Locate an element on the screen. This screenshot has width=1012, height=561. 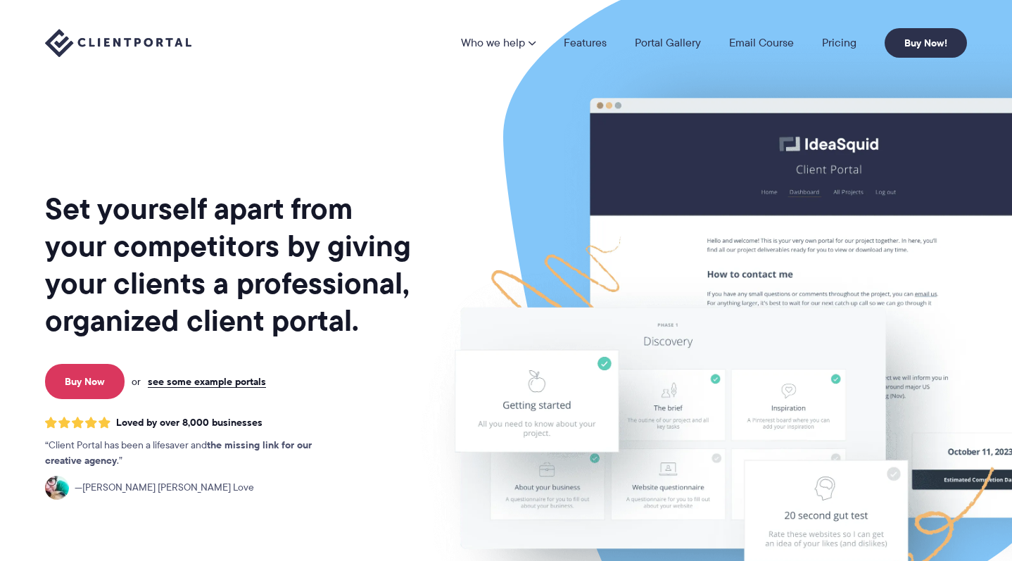
a: Buy Now is located at coordinates (84, 382).